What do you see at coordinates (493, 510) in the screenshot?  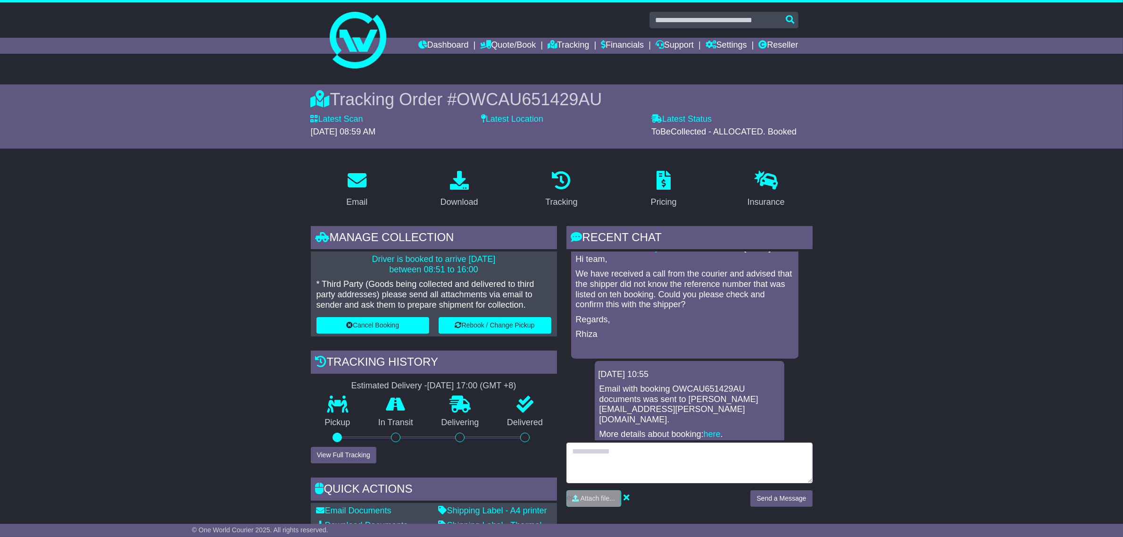 I see `a: Shipping Label - A4 printer` at bounding box center [493, 510].